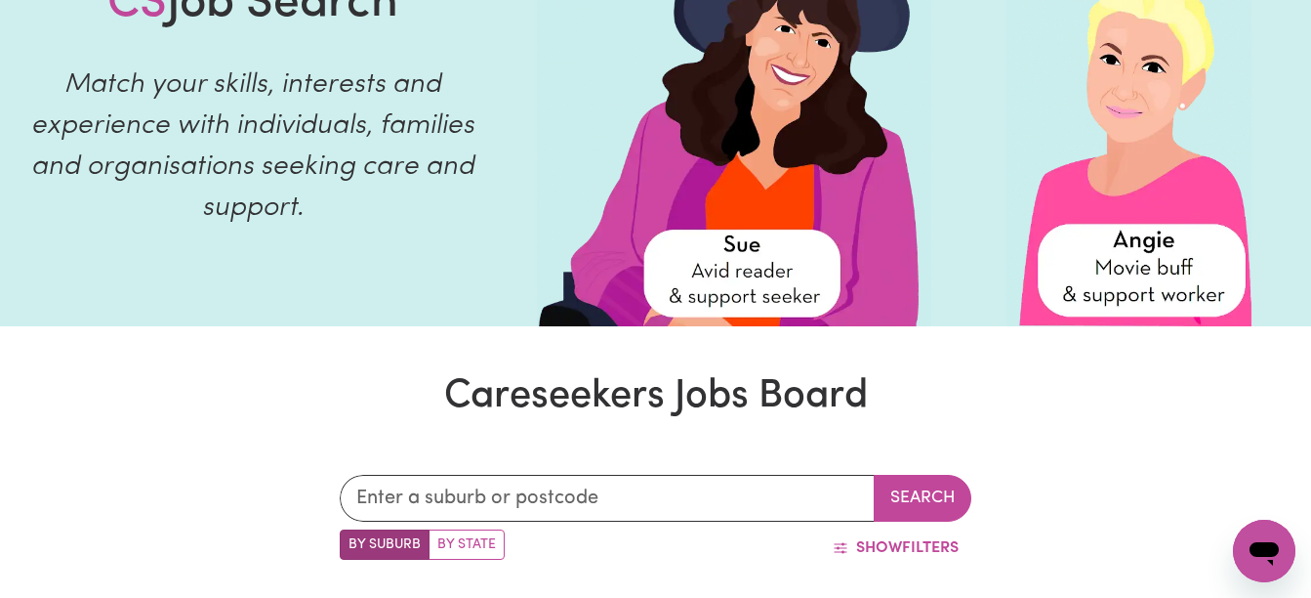  What do you see at coordinates (895, 548) in the screenshot?
I see `button: ShowFilters` at bounding box center [895, 548].